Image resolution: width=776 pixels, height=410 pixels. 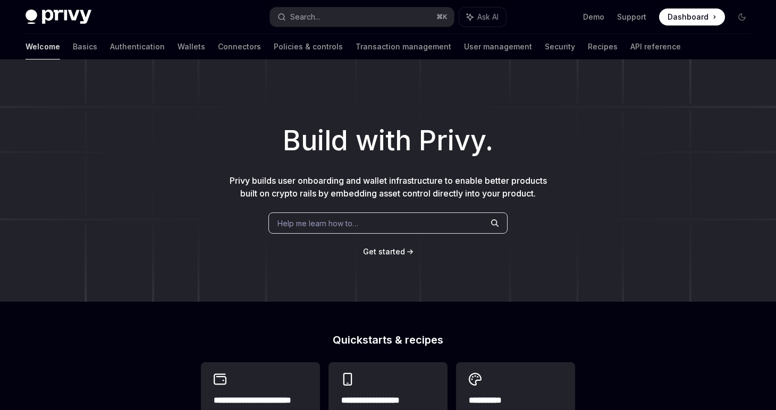 What do you see at coordinates (655, 47) in the screenshot?
I see `a: API reference` at bounding box center [655, 47].